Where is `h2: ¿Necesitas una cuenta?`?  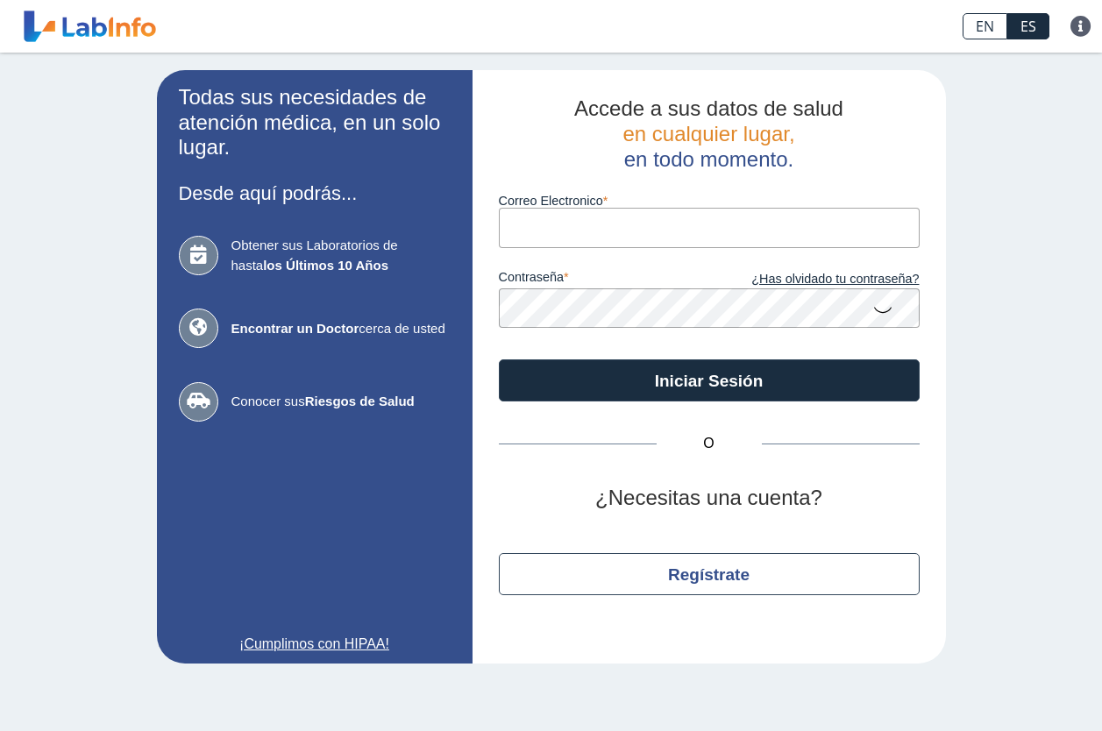
h2: ¿Necesitas una cuenta? is located at coordinates (709, 498).